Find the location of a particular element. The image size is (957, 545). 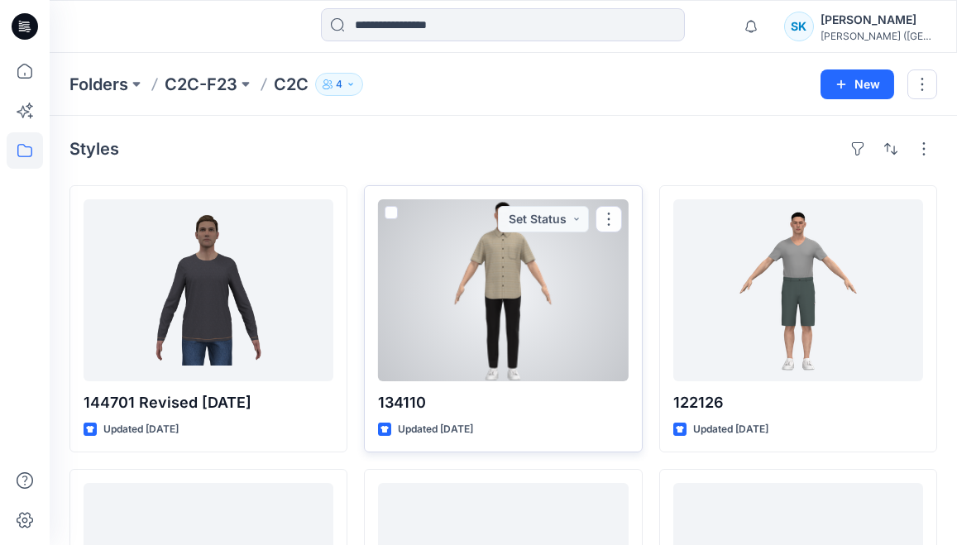

p: 134110 is located at coordinates (503, 403).